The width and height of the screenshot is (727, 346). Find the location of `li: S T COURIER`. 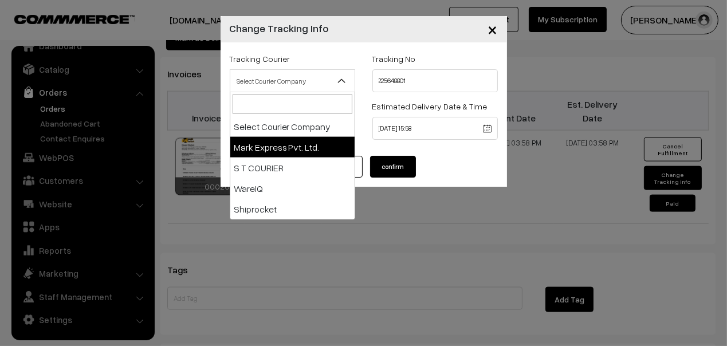

li: S T COURIER is located at coordinates (292, 168).